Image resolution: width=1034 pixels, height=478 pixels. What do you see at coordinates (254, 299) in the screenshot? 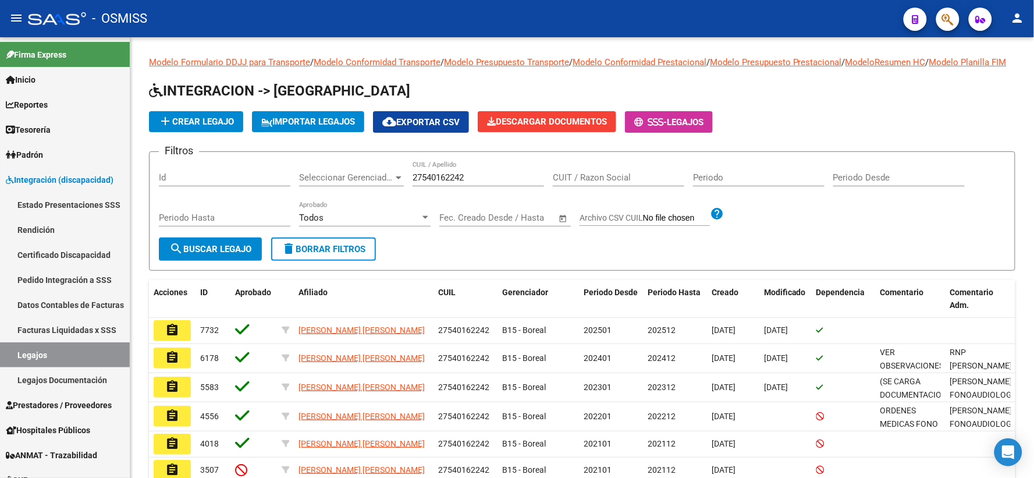
I see `datatable-header-cell: Aprobado` at bounding box center [254, 299].